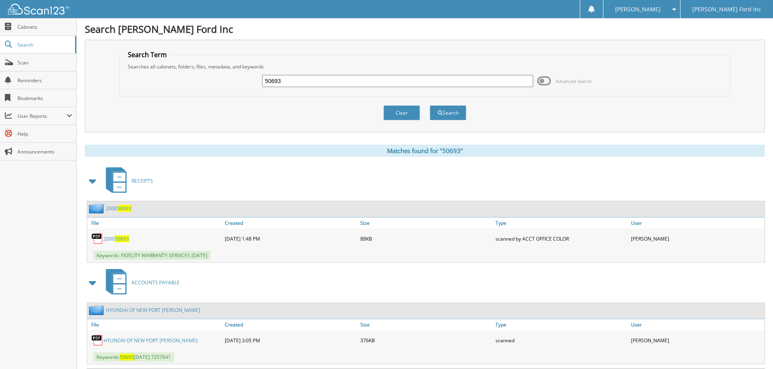 Image resolution: width=773 pixels, height=369 pixels. I want to click on div: scanned, so click(561, 341).